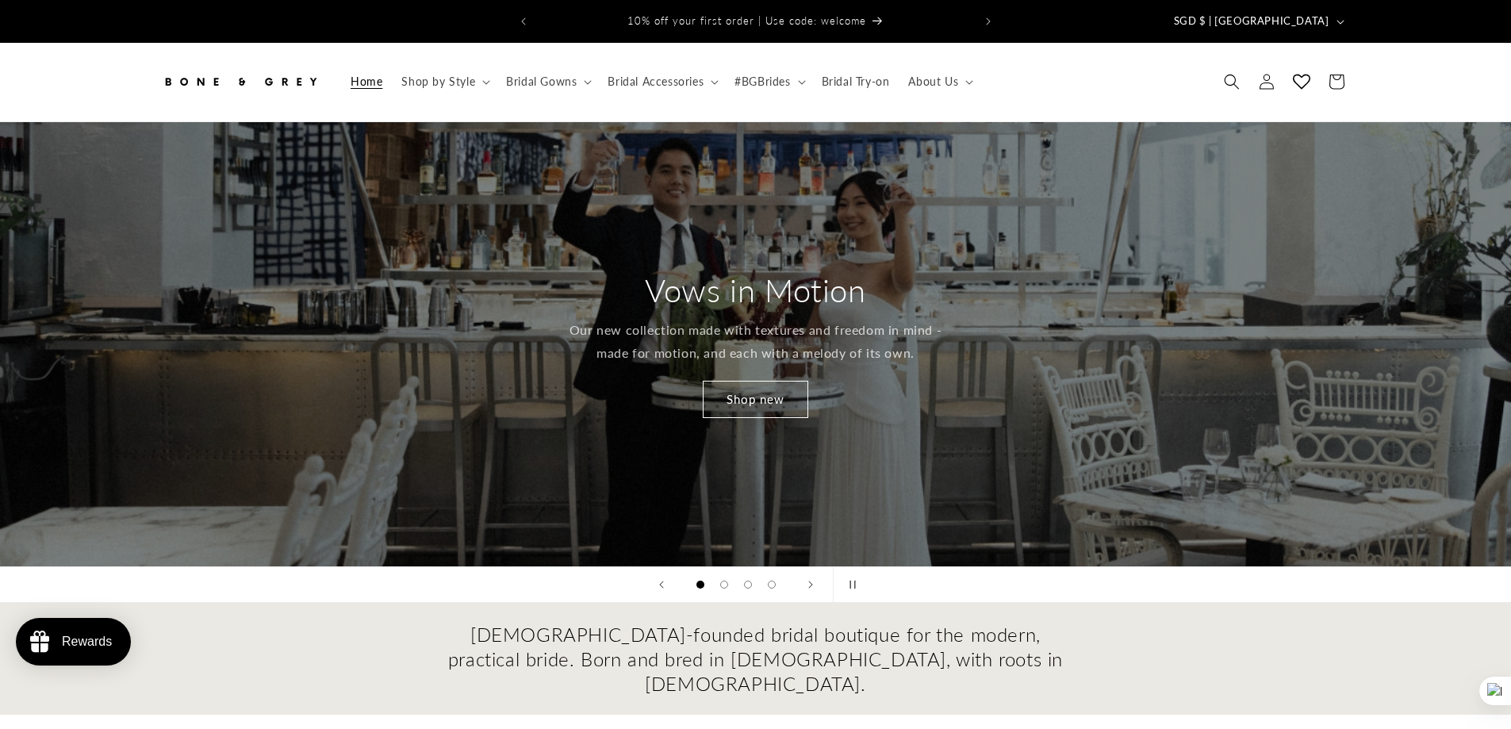 This screenshot has width=1511, height=729. What do you see at coordinates (661, 585) in the screenshot?
I see `button: Previous slide` at bounding box center [661, 585].